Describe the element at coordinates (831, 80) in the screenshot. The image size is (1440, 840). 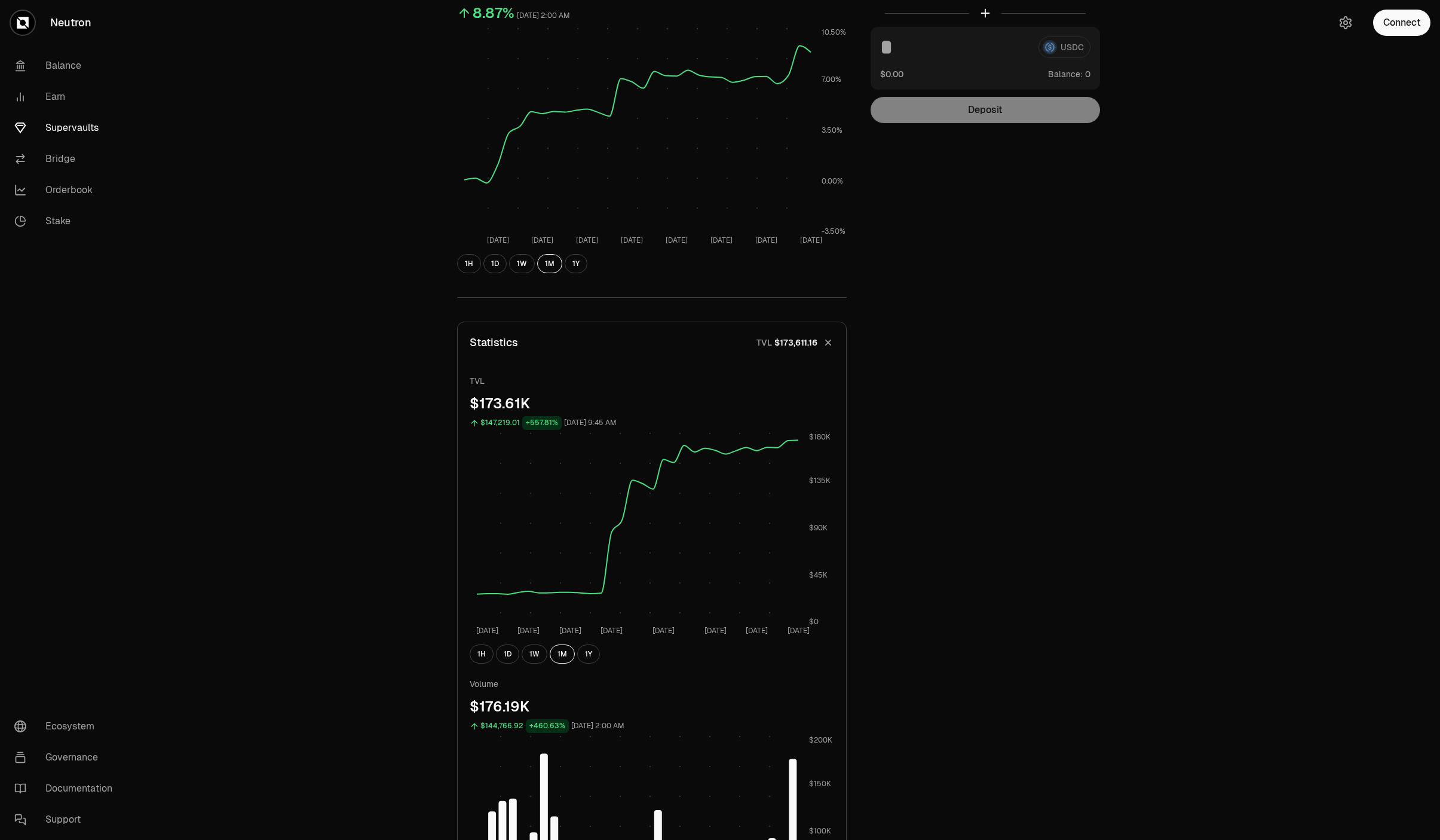
I see `tspan: 7.00%` at that location.